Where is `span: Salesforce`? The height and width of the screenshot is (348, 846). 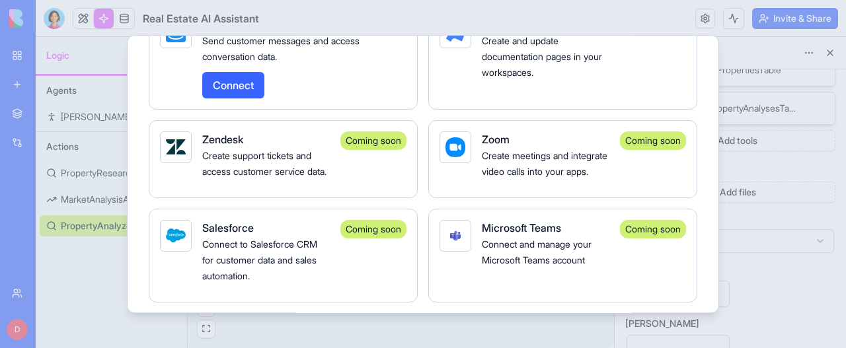 span: Salesforce is located at coordinates (228, 228).